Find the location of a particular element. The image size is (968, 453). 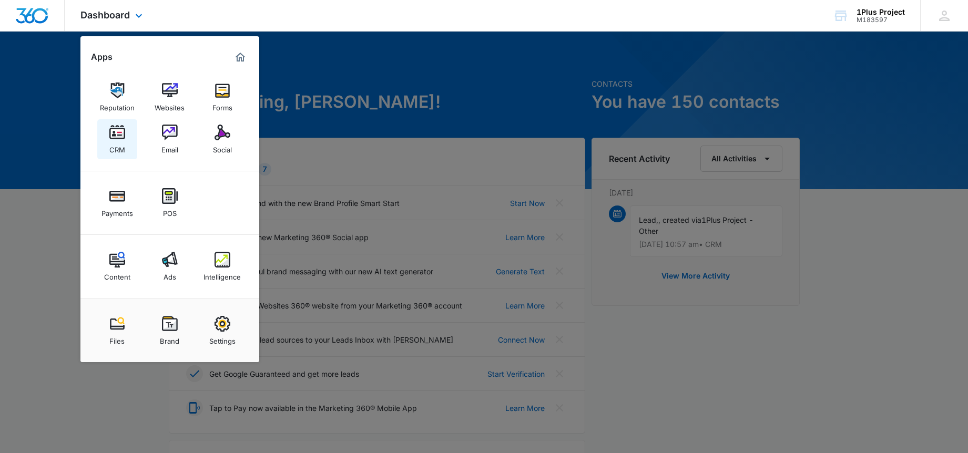

a: Social is located at coordinates (222, 139).